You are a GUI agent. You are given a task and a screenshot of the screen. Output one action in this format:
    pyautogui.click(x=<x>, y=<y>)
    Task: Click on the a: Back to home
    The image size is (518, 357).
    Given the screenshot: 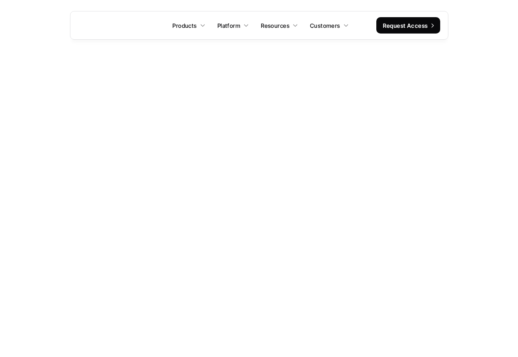 What is the action you would take?
    pyautogui.click(x=259, y=228)
    